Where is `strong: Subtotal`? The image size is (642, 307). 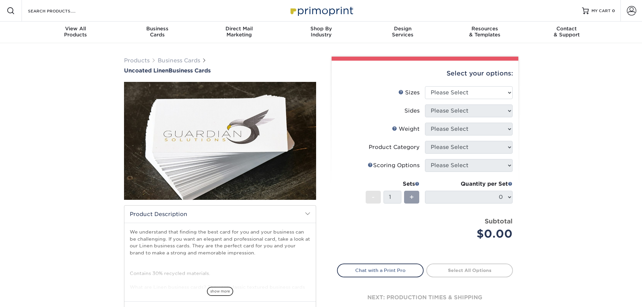
strong: Subtotal is located at coordinates (498, 221).